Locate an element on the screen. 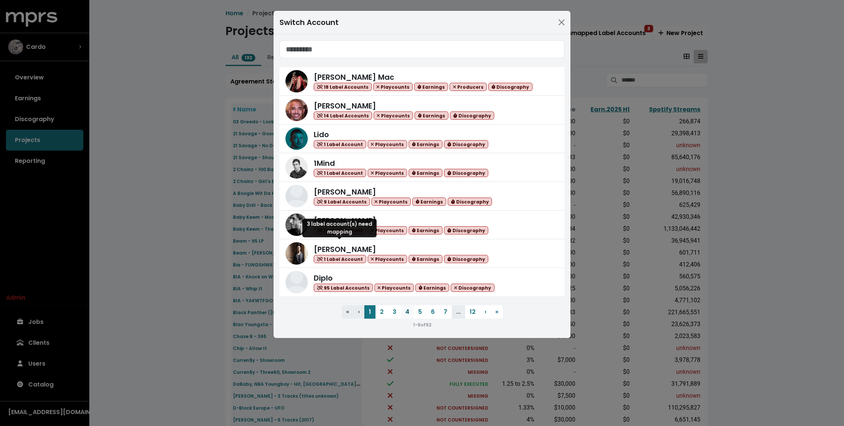 The image size is (844, 426). span: Diplo is located at coordinates (323, 278).